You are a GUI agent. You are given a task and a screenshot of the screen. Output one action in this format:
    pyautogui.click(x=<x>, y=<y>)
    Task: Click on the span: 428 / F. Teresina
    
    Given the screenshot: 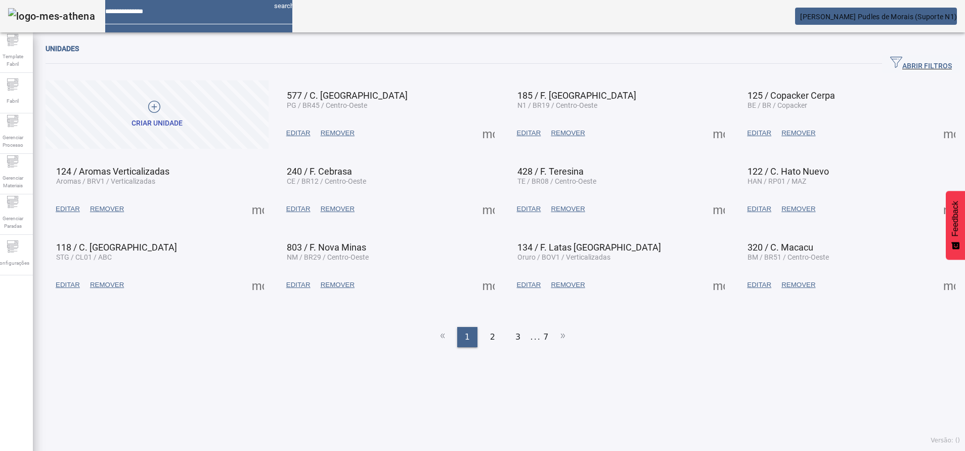 What is the action you would take?
    pyautogui.click(x=550, y=171)
    